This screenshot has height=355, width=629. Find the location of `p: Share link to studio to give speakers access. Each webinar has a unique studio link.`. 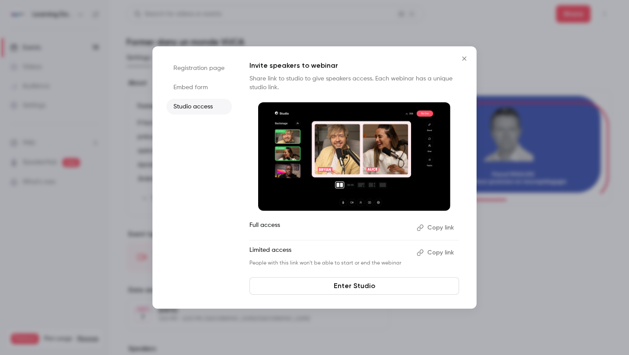

p: Share link to studio to give speakers access. Each webinar has a unique studio link. is located at coordinates (354, 83).